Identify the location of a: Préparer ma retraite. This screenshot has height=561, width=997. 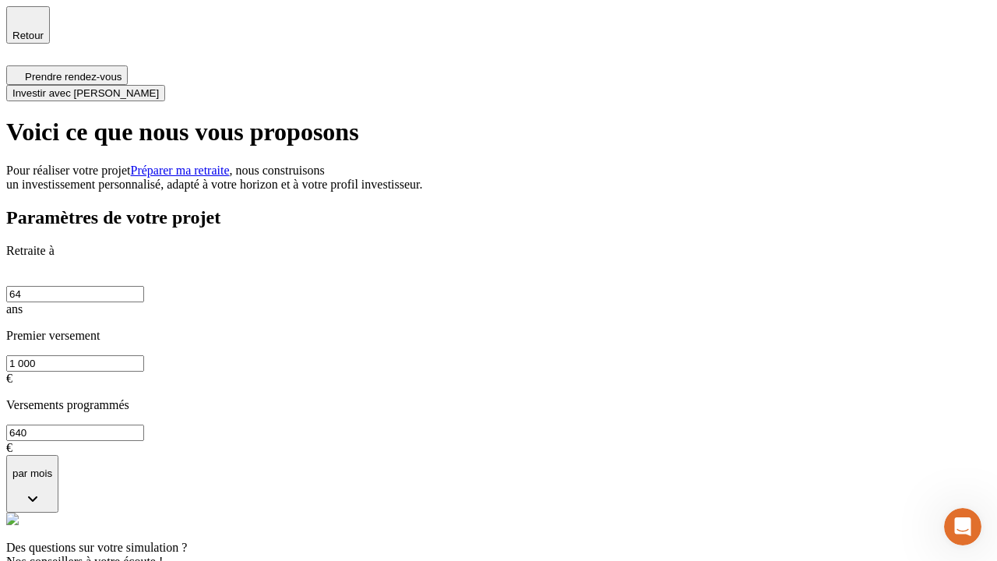
(180, 170).